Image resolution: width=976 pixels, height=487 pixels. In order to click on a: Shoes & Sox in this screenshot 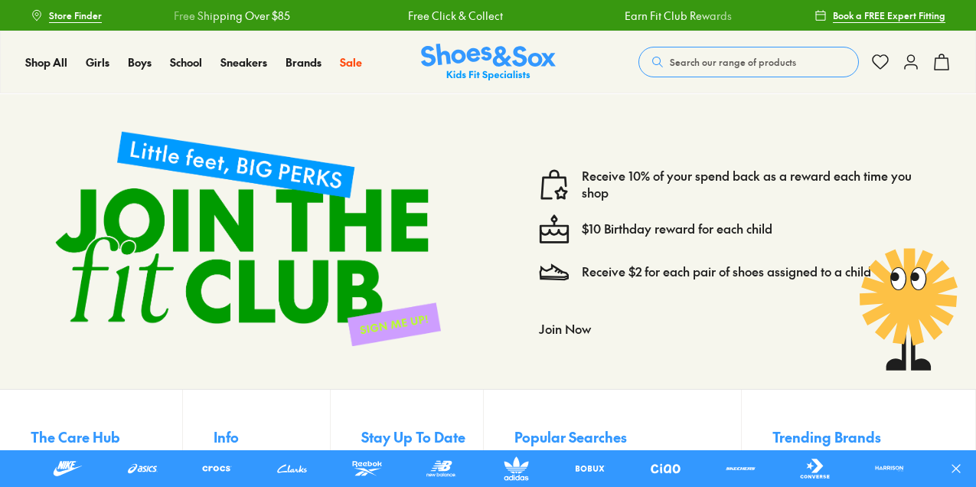, I will do `click(489, 62)`.